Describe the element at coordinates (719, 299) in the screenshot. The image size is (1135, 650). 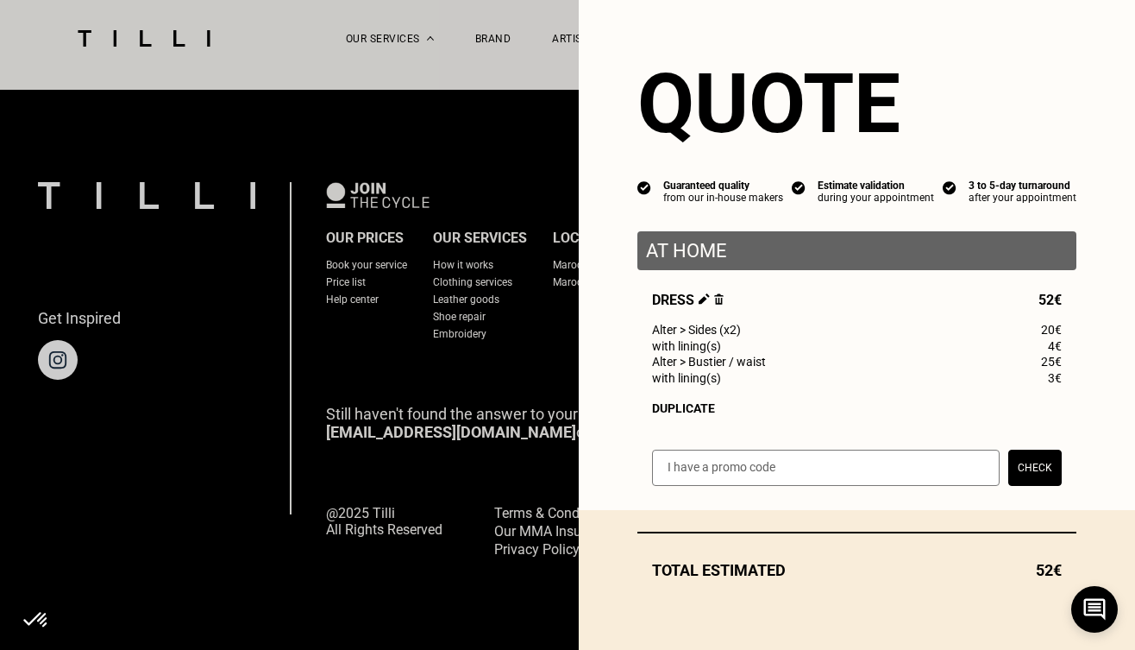
I see `img: Delete` at that location.